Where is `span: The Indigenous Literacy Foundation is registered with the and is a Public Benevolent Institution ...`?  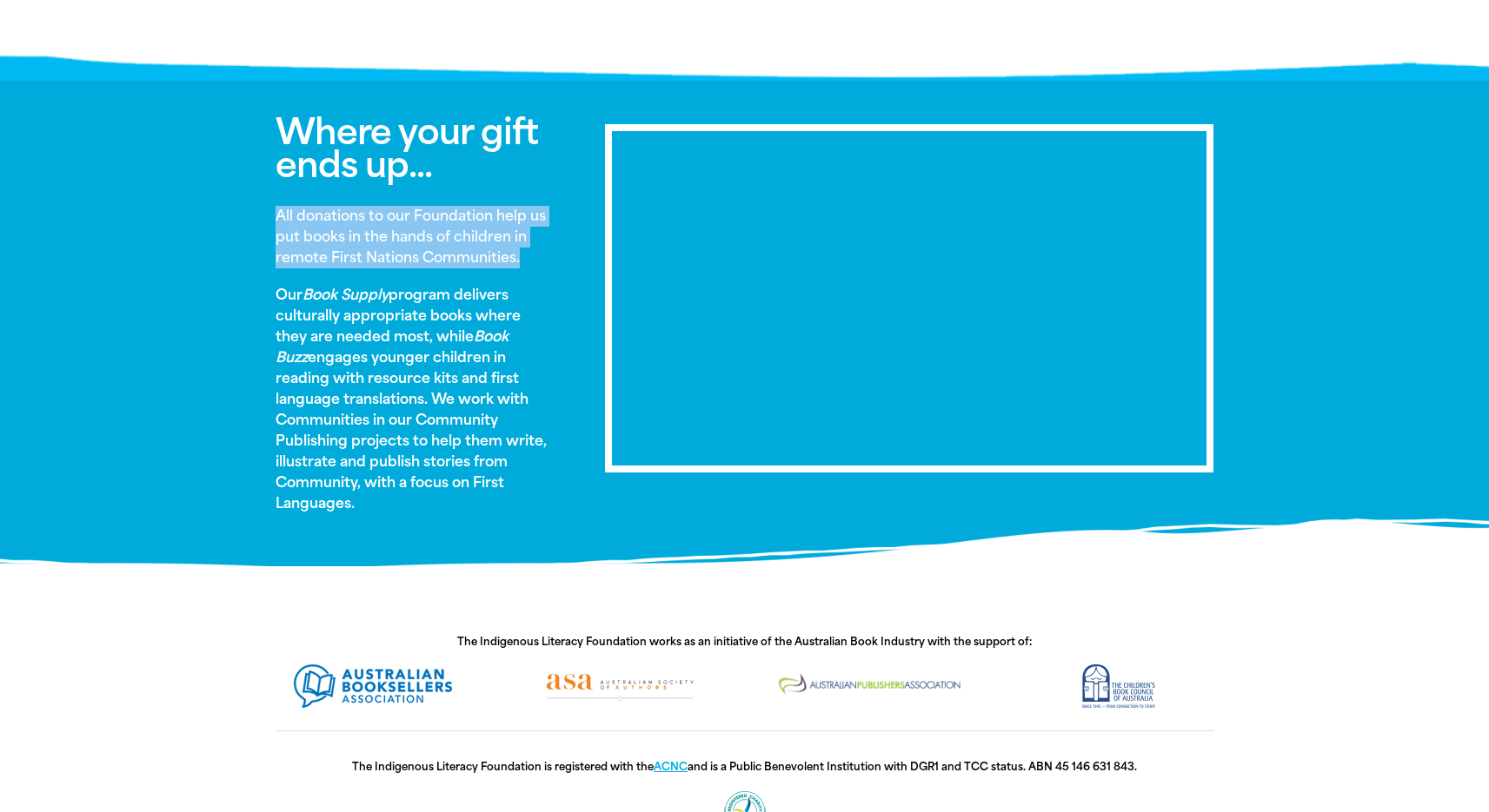
span: The Indigenous Literacy Foundation is registered with the and is a Public Benevolent Institution ... is located at coordinates (744, 768).